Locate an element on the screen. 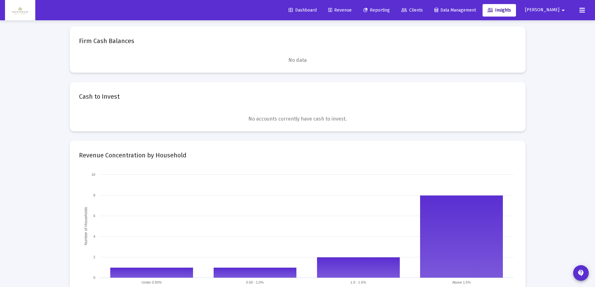 This screenshot has height=287, width=595. span: Dashboard is located at coordinates (303, 10).